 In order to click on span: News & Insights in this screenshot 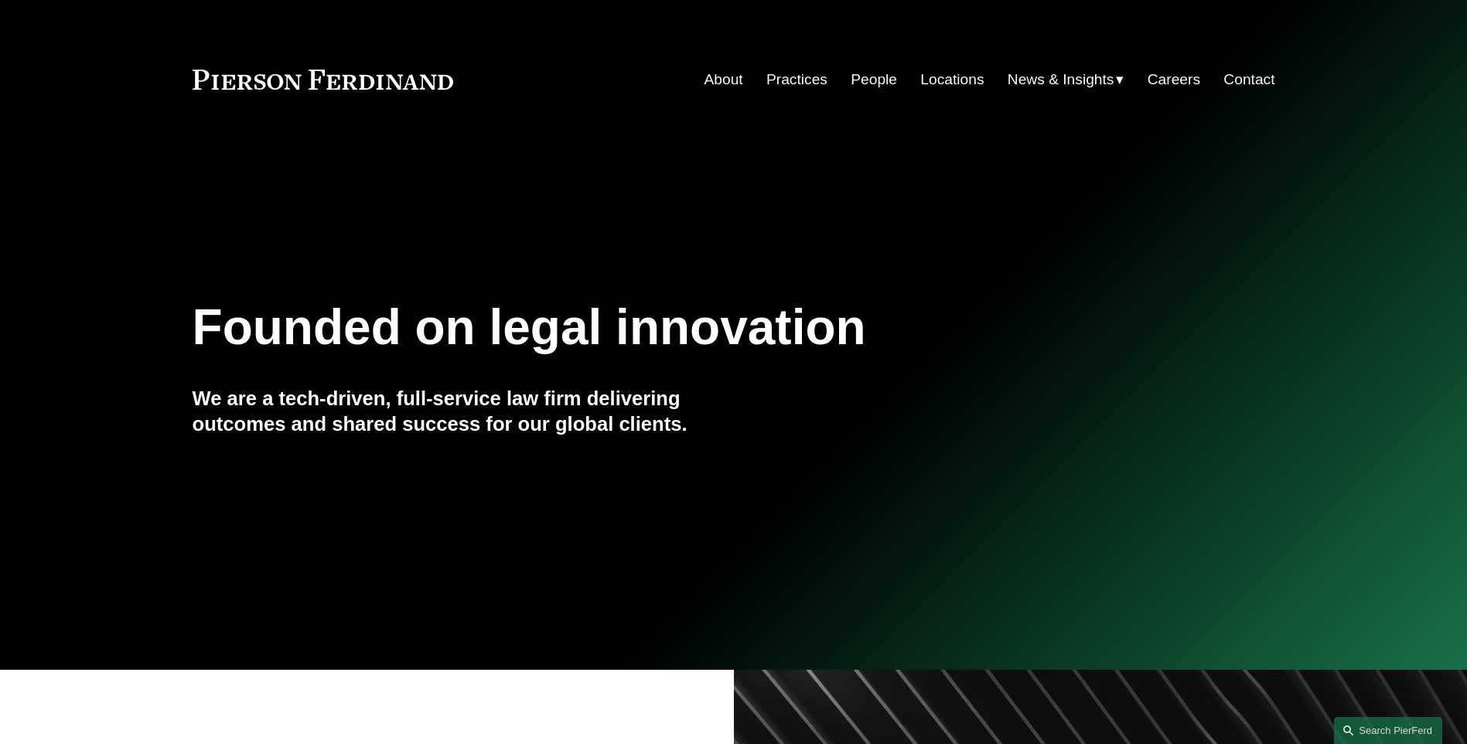, I will do `click(1061, 80)`.